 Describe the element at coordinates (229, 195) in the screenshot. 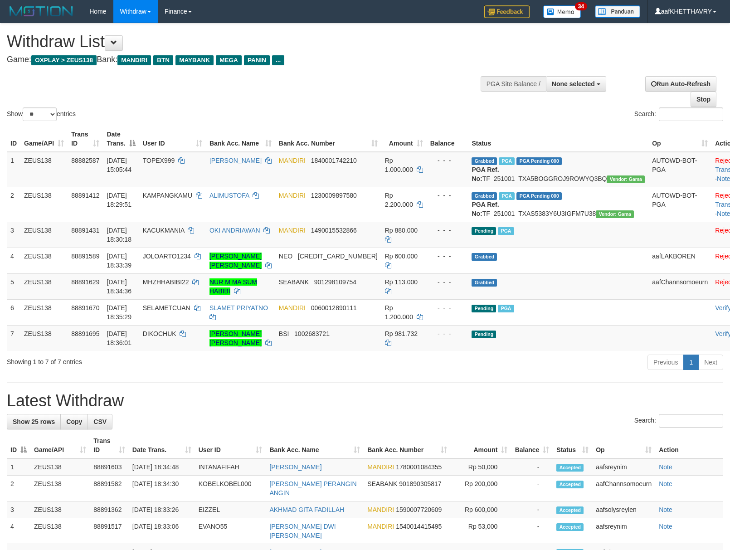

I see `a: ALIMUSTOFA` at that location.